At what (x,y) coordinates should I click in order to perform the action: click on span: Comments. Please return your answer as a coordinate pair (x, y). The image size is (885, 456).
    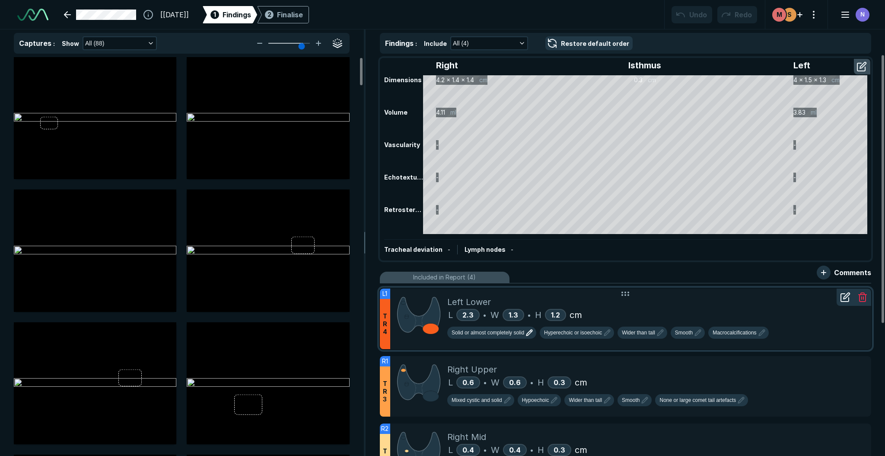
    Looking at the image, I should click on (853, 272).